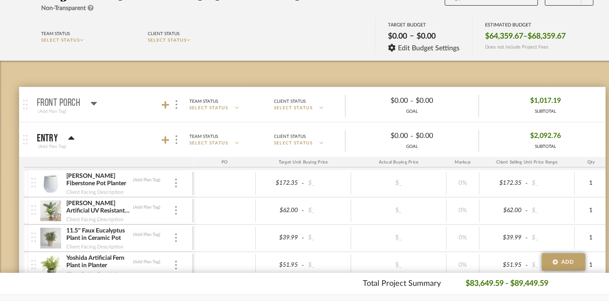 The height and width of the screenshot is (301, 609). I want to click on div: 11.5'' Faux Eucalyptus Plant in Ceramic Pot, so click(98, 235).